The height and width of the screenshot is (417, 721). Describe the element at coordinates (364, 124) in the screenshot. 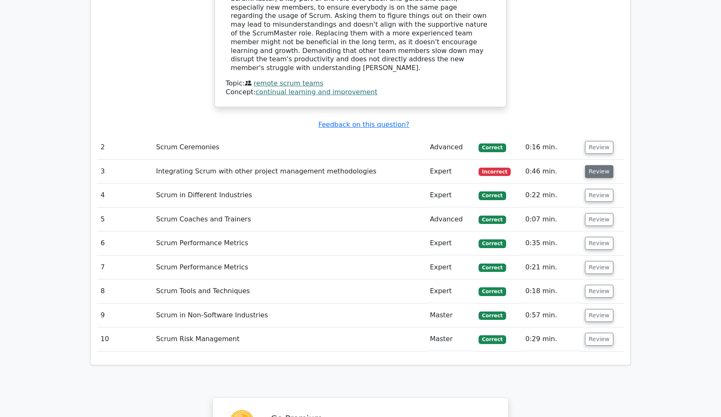

I see `a: Feedback on this question?` at that location.